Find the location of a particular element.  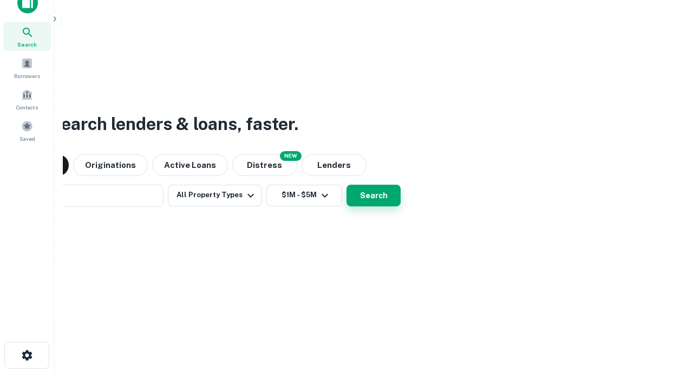

button: Active Loans is located at coordinates (190, 165).